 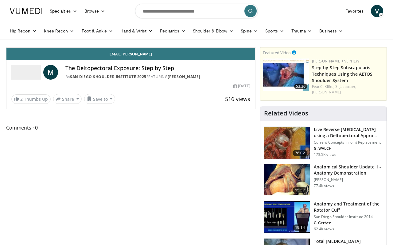 What do you see at coordinates (377, 11) in the screenshot?
I see `a: V` at bounding box center [377, 11].